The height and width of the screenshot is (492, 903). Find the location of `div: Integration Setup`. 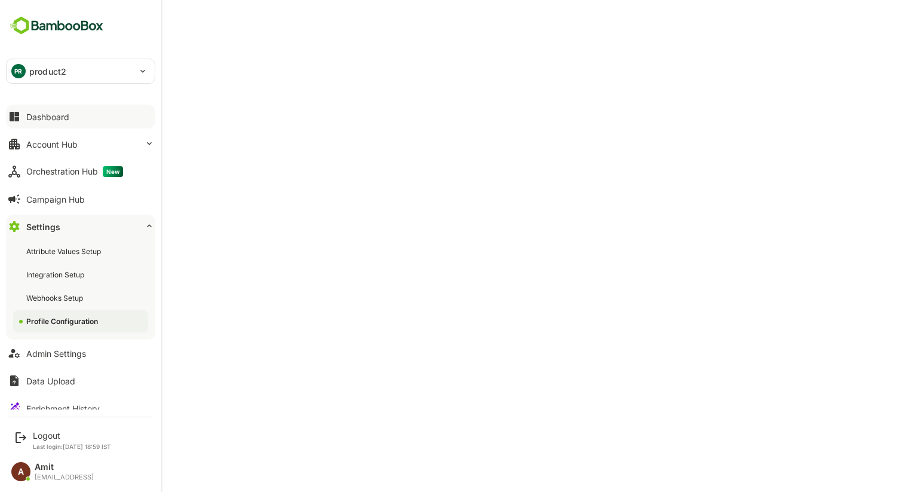

div: Integration Setup is located at coordinates (56, 274).